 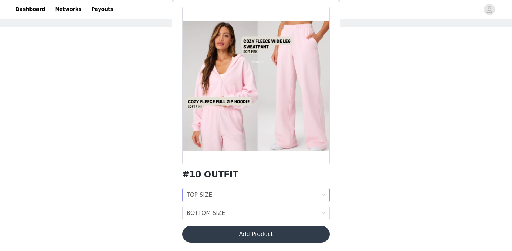 I want to click on a: Dashboard, so click(x=30, y=9).